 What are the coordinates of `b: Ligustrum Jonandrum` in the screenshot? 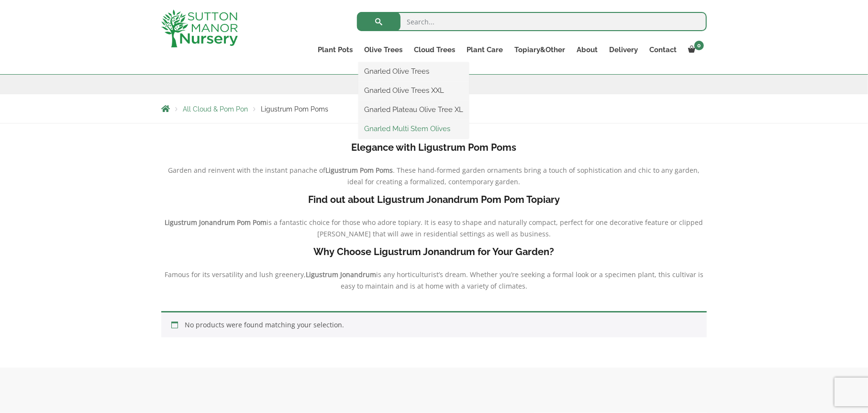 It's located at (341, 274).